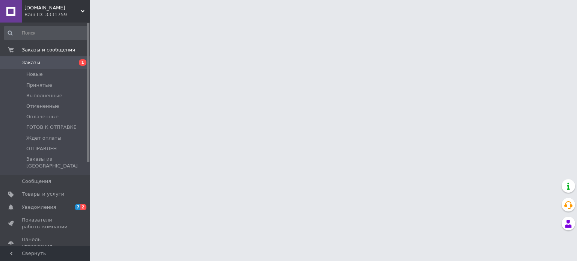 Image resolution: width=577 pixels, height=261 pixels. What do you see at coordinates (39, 85) in the screenshot?
I see `span: Принятые` at bounding box center [39, 85].